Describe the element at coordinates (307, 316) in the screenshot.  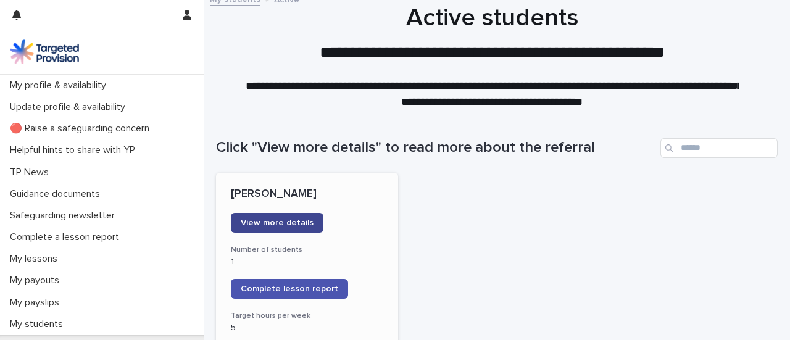
I see `h3: Target hours per week` at that location.